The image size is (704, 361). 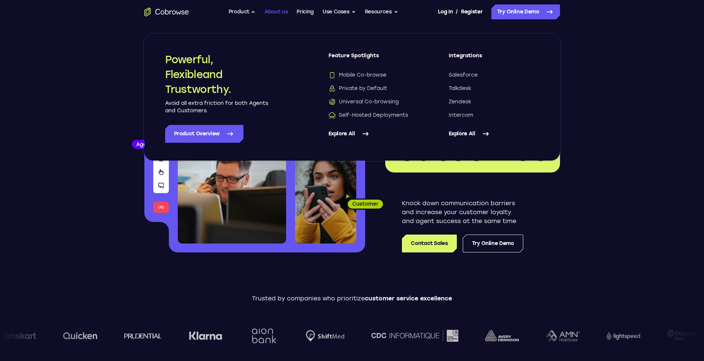 I want to click on span: Intercom, so click(x=461, y=115).